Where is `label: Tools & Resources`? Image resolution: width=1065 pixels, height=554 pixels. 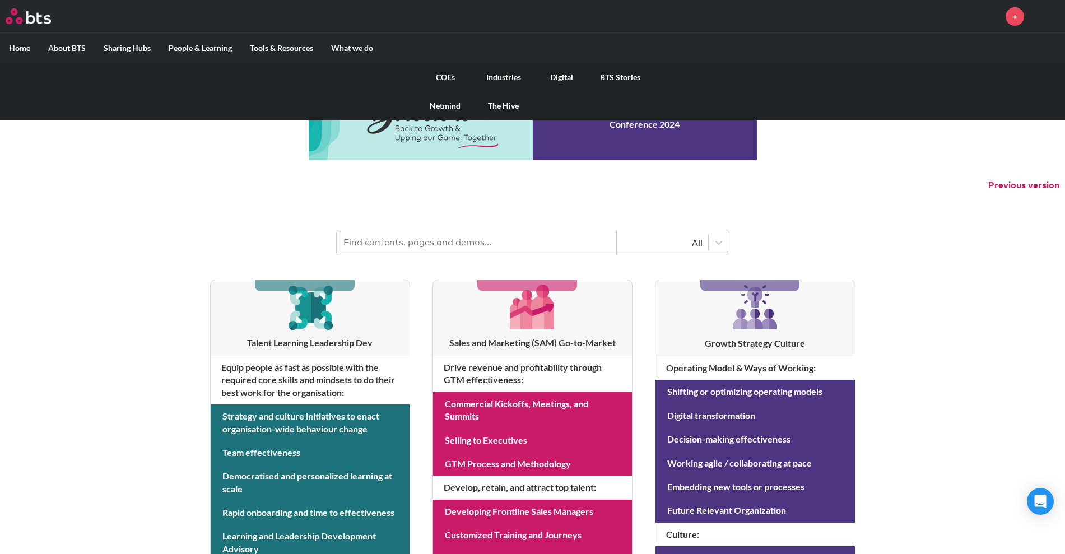
label: Tools & Resources is located at coordinates (281, 48).